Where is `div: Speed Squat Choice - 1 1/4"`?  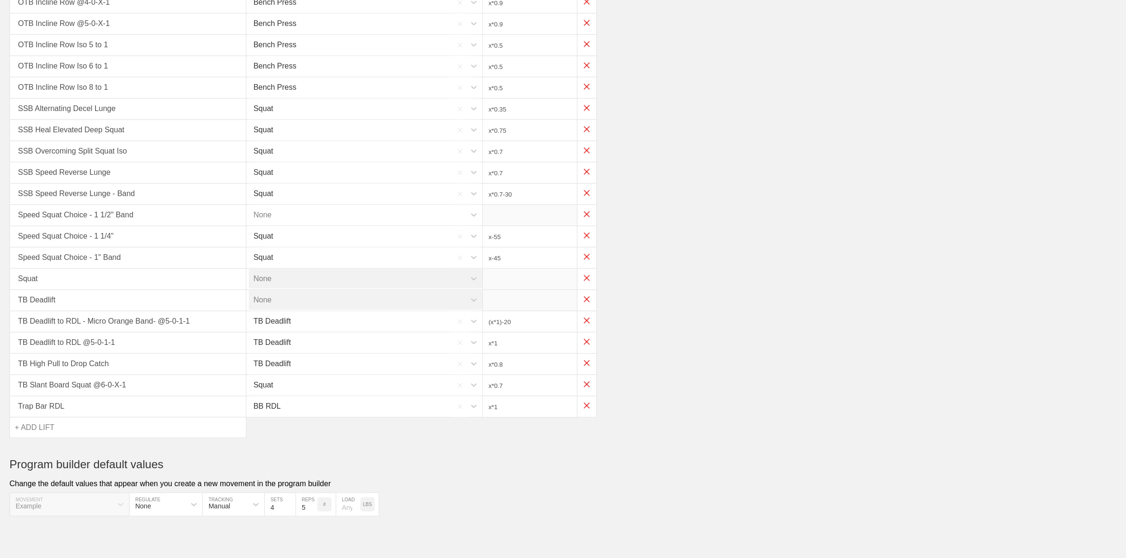
div: Speed Squat Choice - 1 1/4" is located at coordinates (128, 237).